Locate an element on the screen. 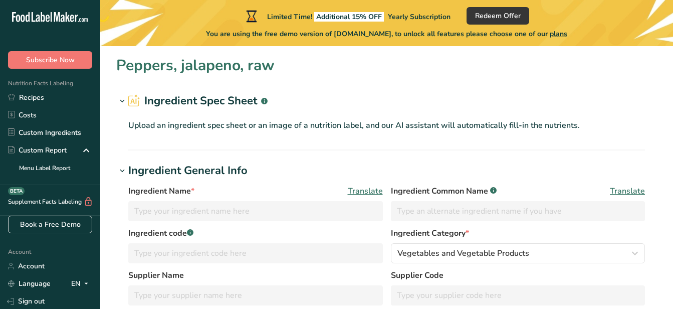 The height and width of the screenshot is (309, 673). div: EN is located at coordinates (82, 284).